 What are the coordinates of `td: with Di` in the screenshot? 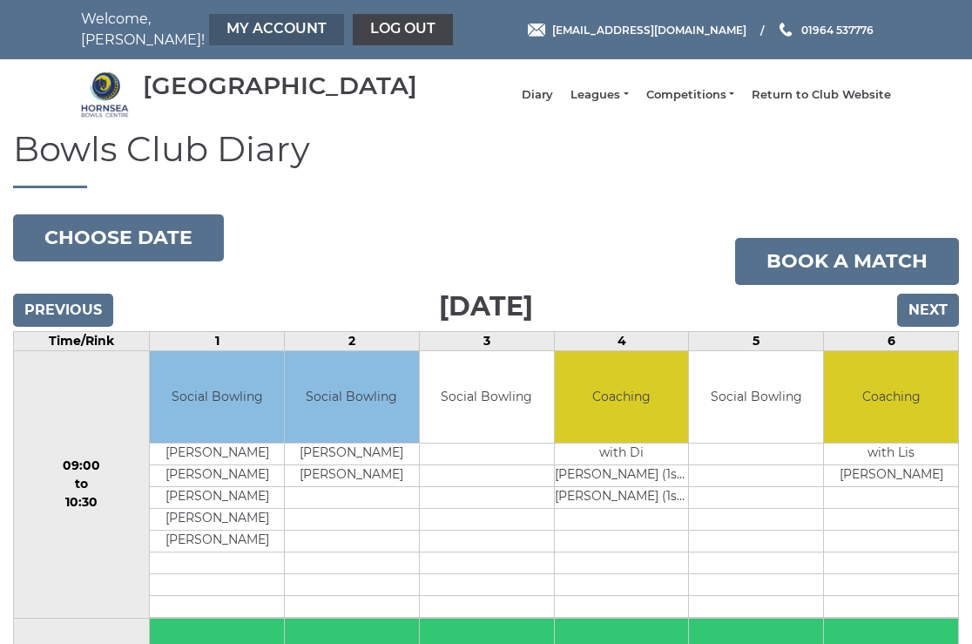 It's located at (622, 453).